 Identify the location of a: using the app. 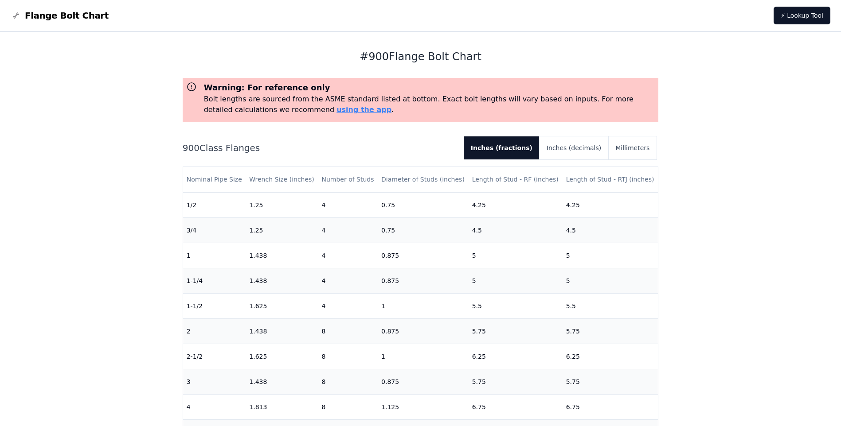
(364, 110).